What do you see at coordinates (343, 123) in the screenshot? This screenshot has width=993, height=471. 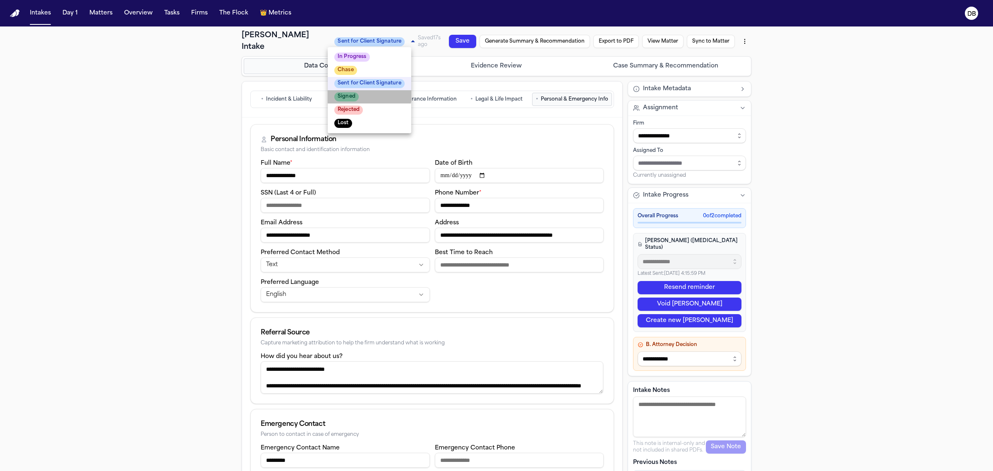 I see `span: Lost` at bounding box center [343, 123].